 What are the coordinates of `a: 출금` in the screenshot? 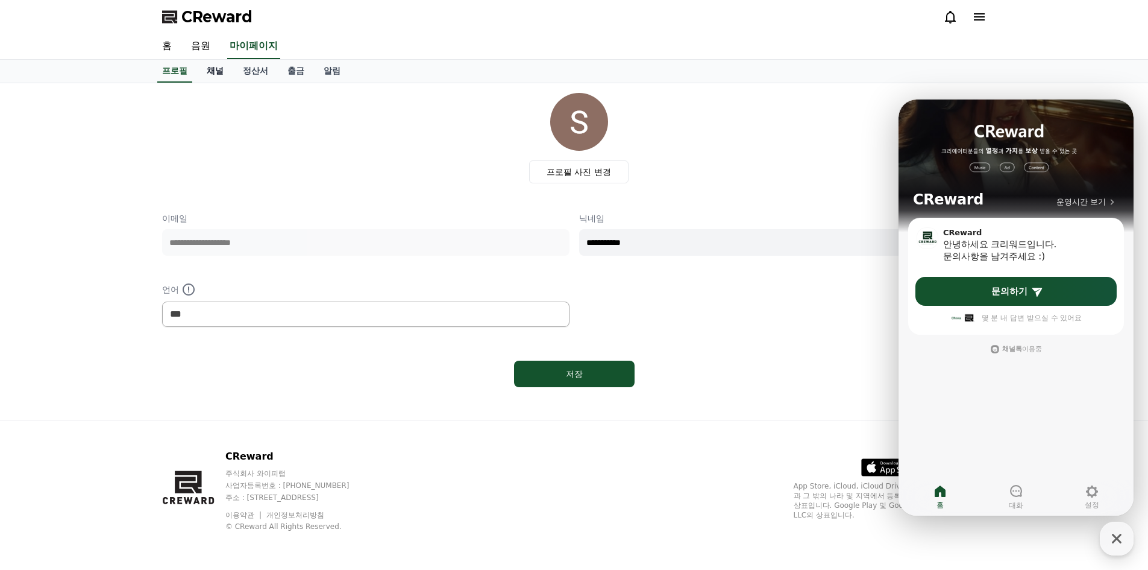 It's located at (296, 71).